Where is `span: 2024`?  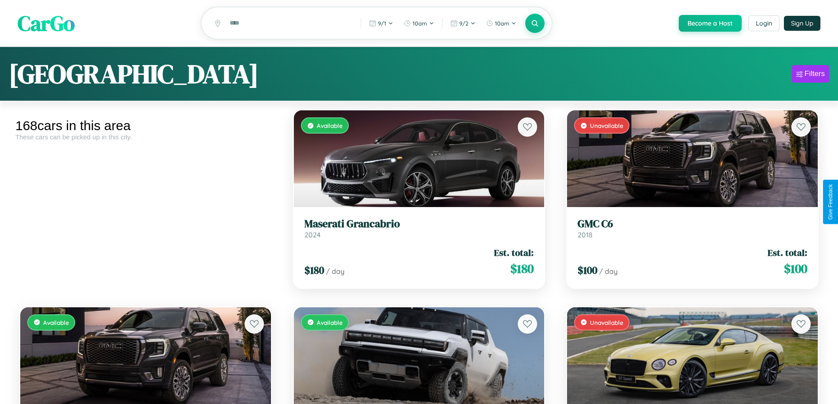
span: 2024 is located at coordinates (312, 235).